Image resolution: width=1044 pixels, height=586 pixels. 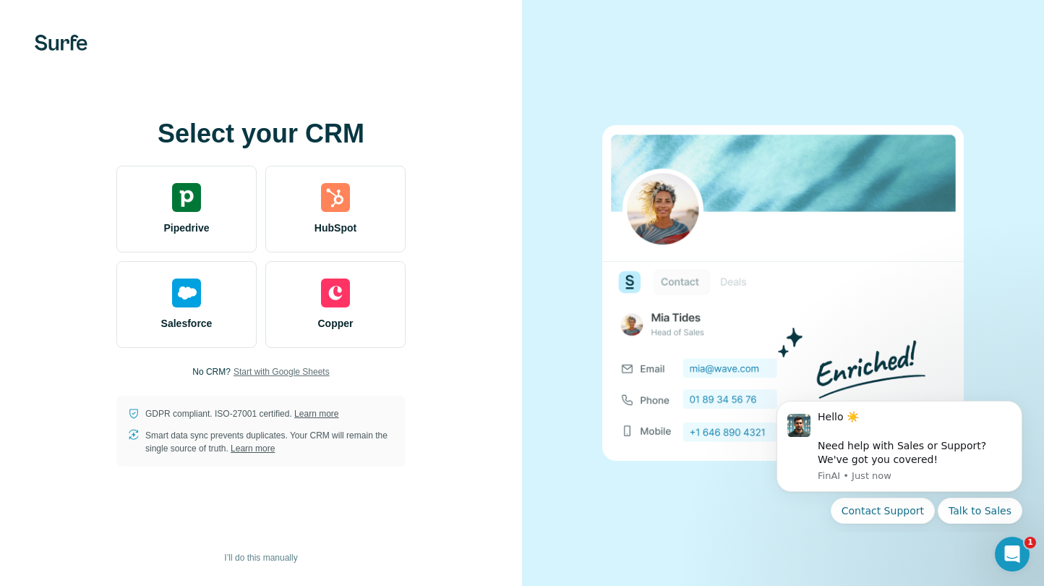 I want to click on span: Pipedrive, so click(x=186, y=228).